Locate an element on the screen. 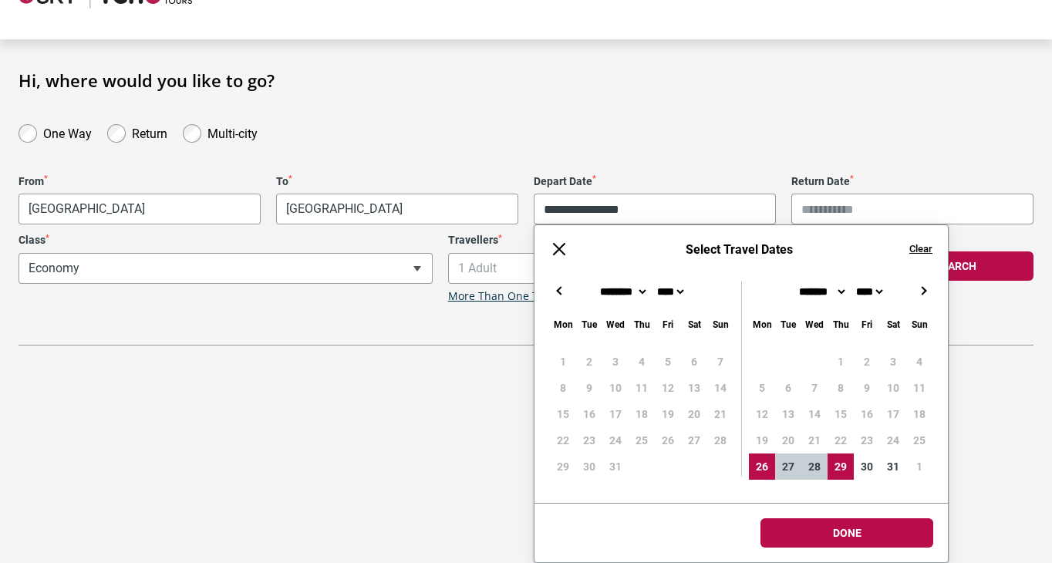 The width and height of the screenshot is (1052, 563). div: 29 is located at coordinates (841, 467).